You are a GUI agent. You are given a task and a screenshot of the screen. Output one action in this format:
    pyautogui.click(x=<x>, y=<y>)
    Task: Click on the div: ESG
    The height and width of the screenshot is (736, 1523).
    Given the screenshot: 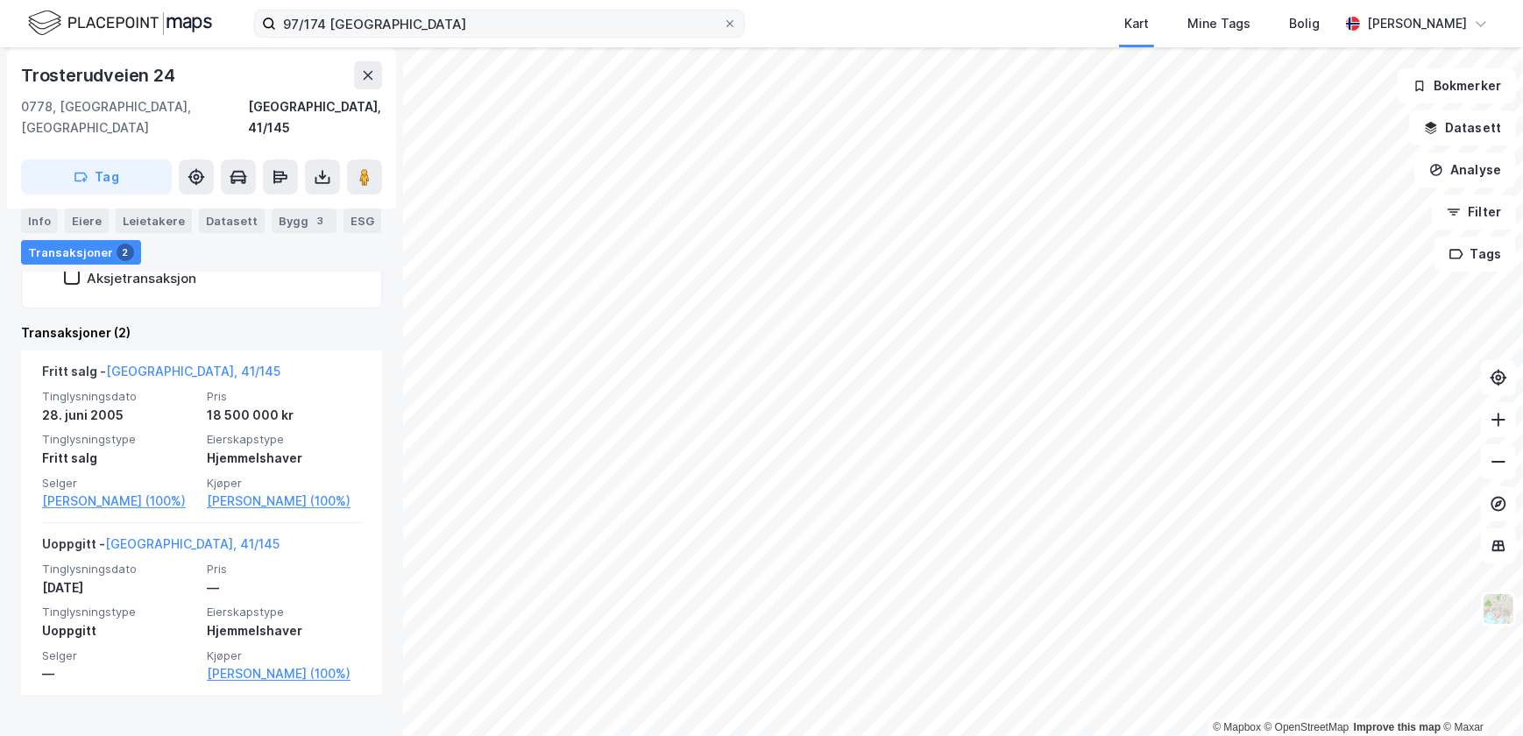 What is the action you would take?
    pyautogui.click(x=362, y=221)
    